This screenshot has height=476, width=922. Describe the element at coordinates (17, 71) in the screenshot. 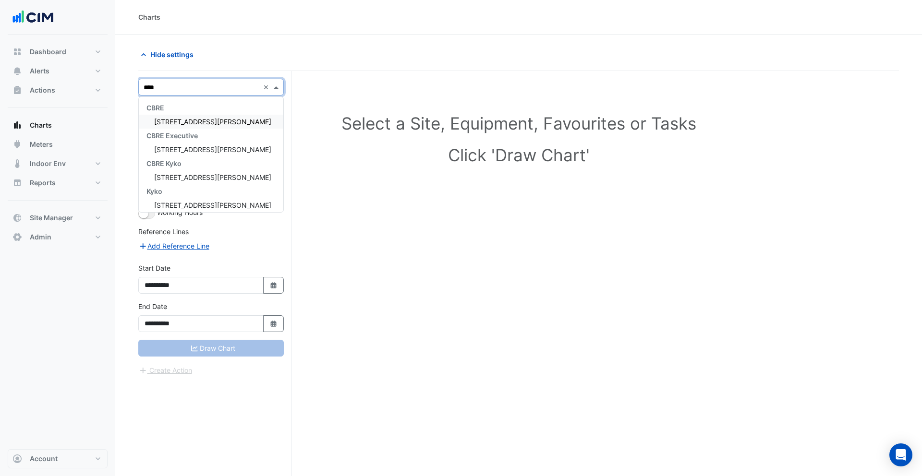

I see `app-icon: Alerts` at that location.